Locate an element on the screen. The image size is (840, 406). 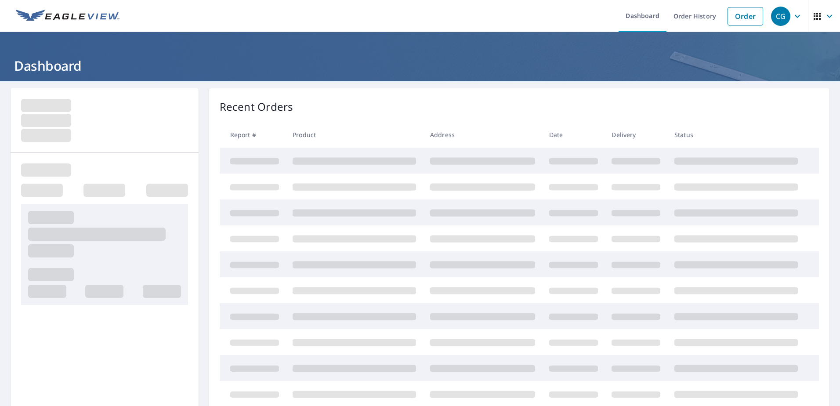
div: CG is located at coordinates (781, 16).